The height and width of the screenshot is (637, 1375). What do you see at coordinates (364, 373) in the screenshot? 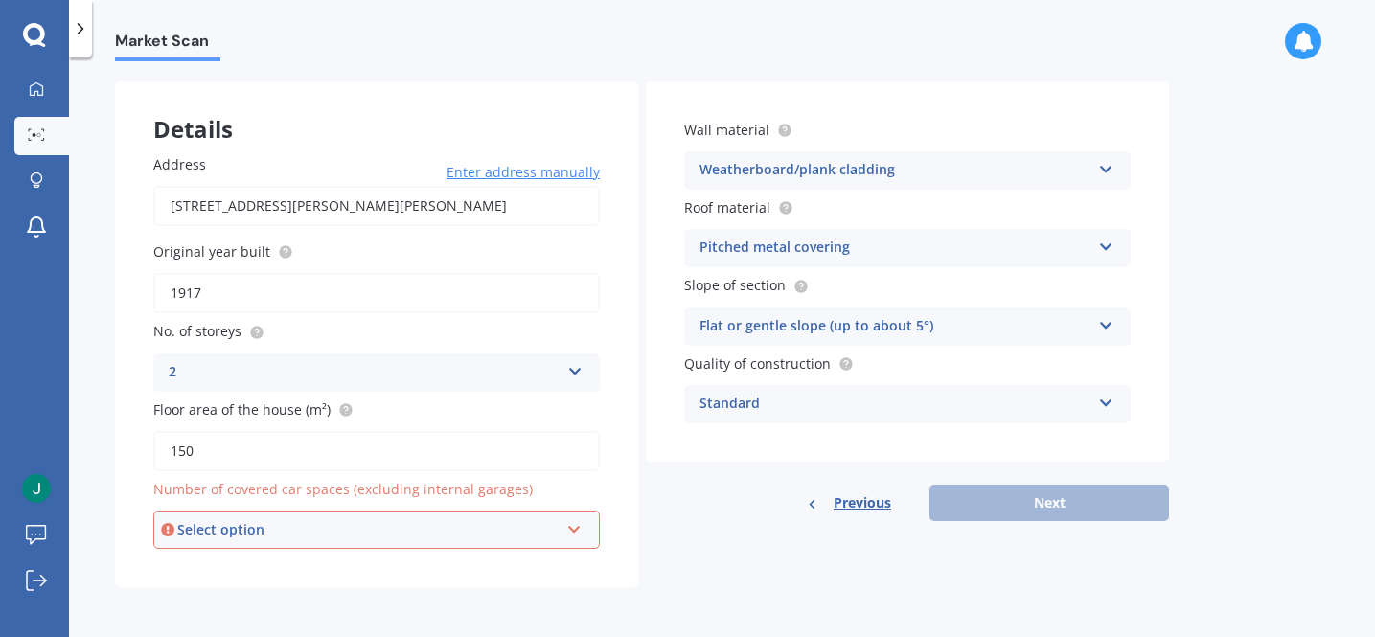
I see `div: 2` at bounding box center [364, 373].